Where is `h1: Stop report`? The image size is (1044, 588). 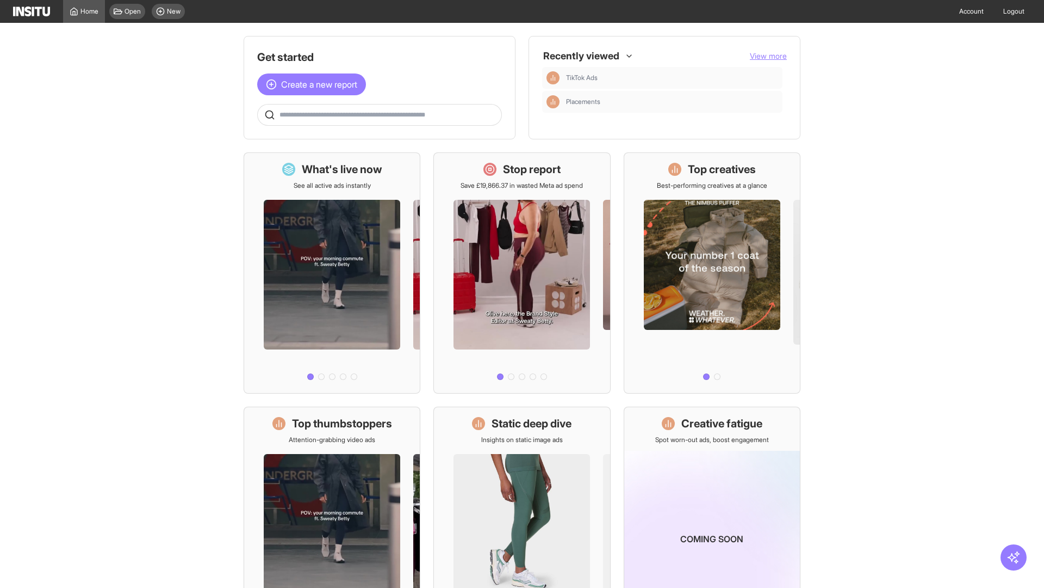 h1: Stop report is located at coordinates (532, 169).